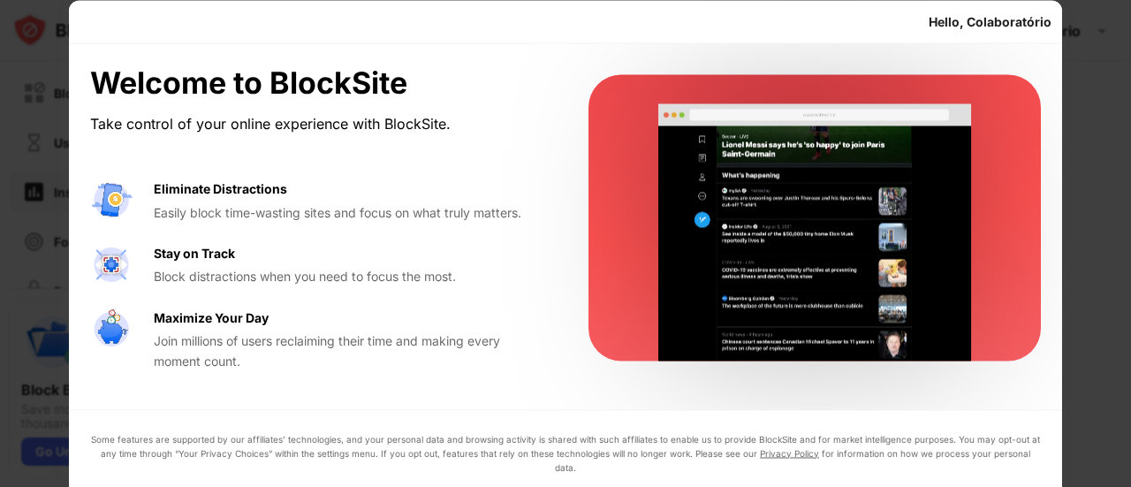 The height and width of the screenshot is (487, 1131). What do you see at coordinates (350, 212) in the screenshot?
I see `div: Easily block time-wasting sites and focus on what truly matters.` at bounding box center [350, 212].